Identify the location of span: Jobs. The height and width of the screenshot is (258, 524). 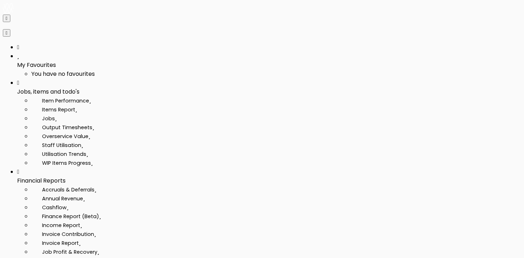
(48, 119).